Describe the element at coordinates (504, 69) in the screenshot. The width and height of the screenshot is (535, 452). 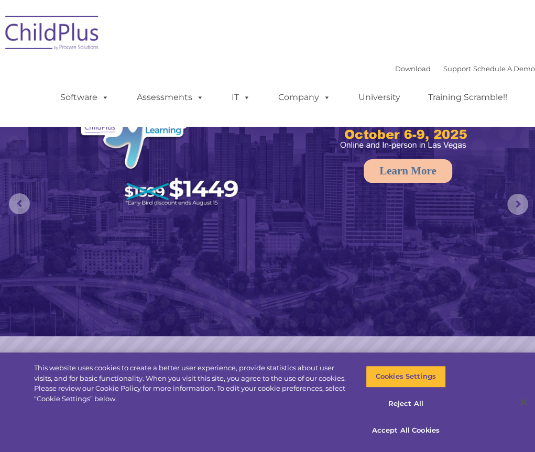
I see `a: Schedule A Demo` at that location.